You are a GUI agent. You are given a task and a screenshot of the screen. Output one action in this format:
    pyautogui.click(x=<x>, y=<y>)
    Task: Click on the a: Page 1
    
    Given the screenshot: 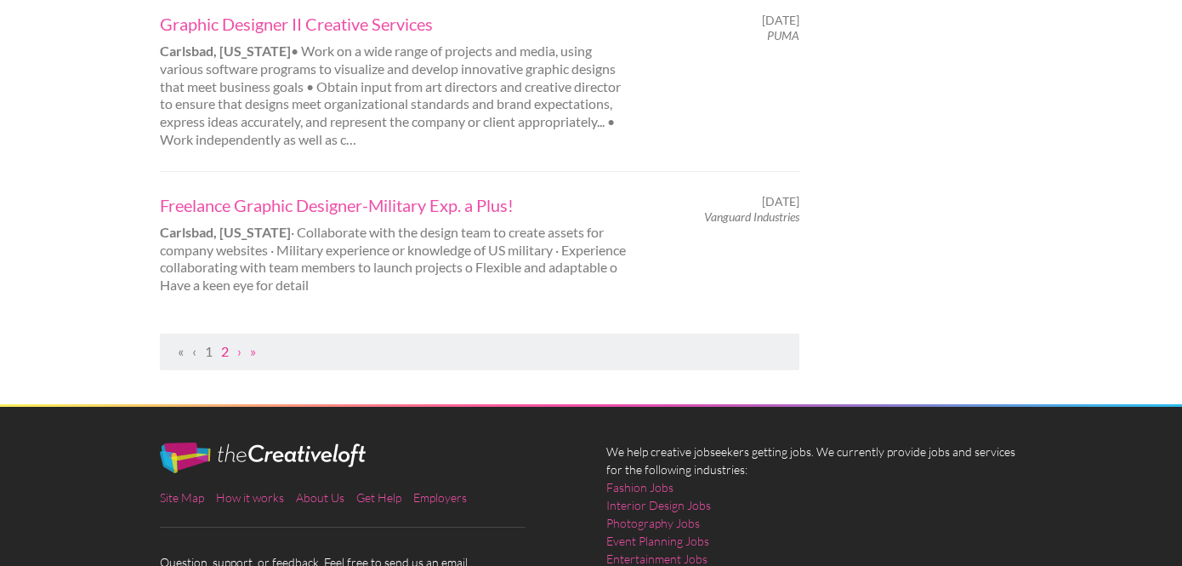 What is the action you would take?
    pyautogui.click(x=208, y=350)
    